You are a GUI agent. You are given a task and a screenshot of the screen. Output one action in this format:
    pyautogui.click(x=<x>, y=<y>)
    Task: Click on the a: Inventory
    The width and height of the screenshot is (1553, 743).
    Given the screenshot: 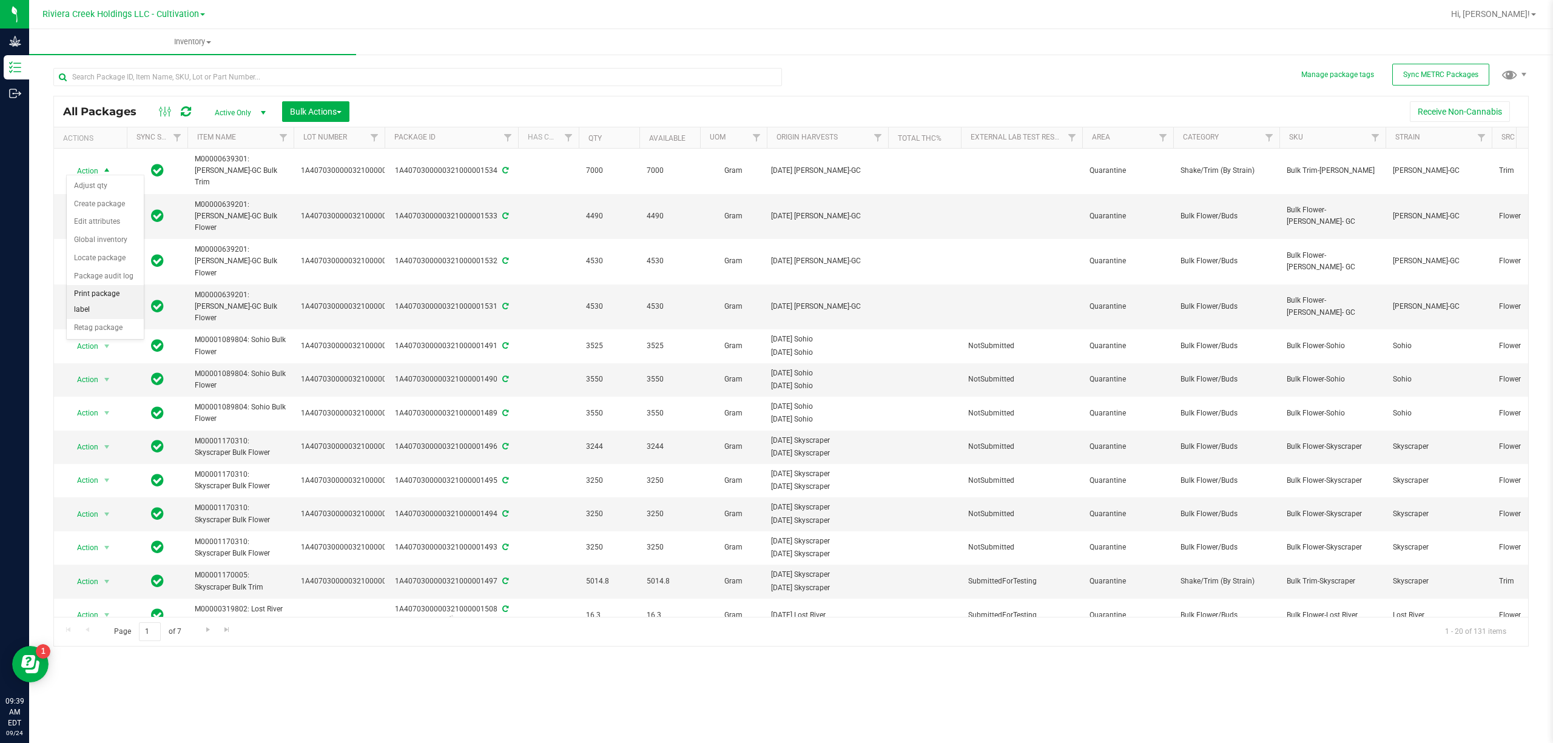 What is the action you would take?
    pyautogui.click(x=192, y=42)
    